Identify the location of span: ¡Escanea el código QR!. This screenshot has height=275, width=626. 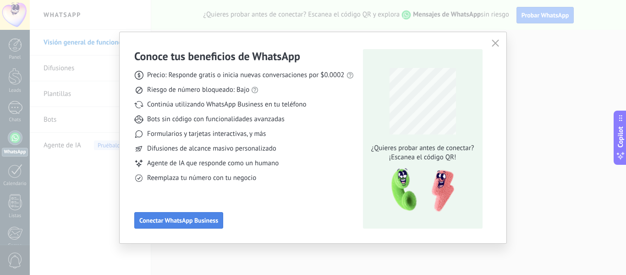
(423, 157).